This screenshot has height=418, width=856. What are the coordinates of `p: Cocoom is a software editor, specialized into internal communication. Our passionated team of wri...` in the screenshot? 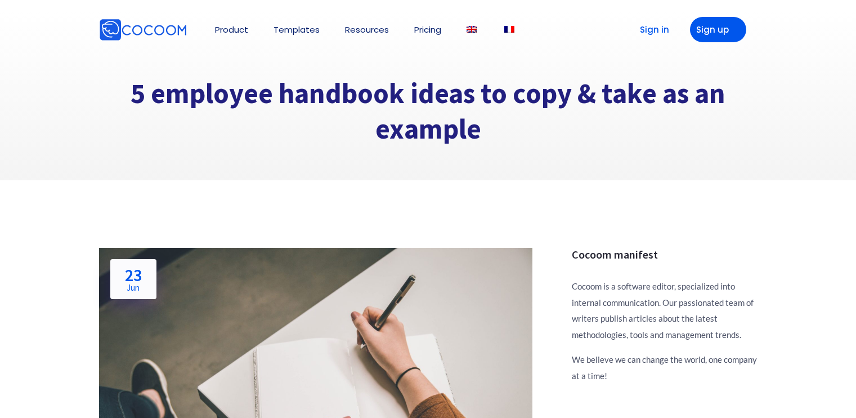 It's located at (665, 310).